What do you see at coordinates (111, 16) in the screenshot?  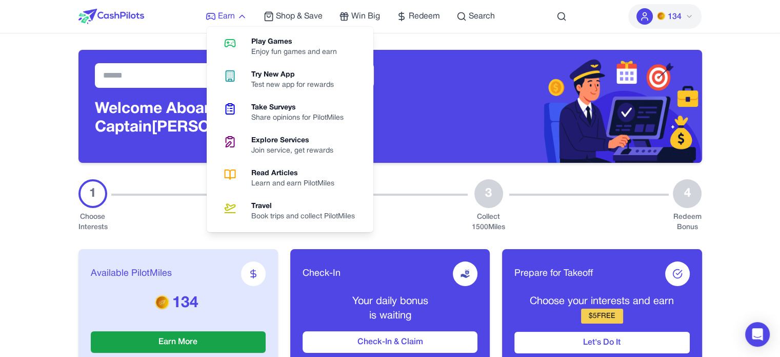 I see `a: CashPilots Logo` at bounding box center [111, 16].